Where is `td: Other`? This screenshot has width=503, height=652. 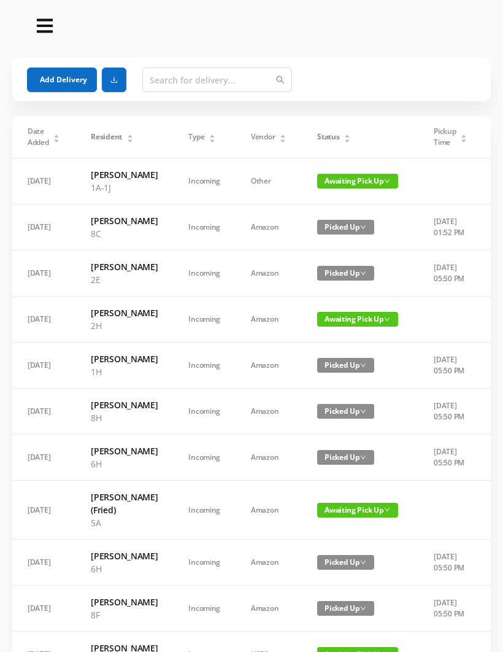
td: Other is located at coordinates (269, 181).